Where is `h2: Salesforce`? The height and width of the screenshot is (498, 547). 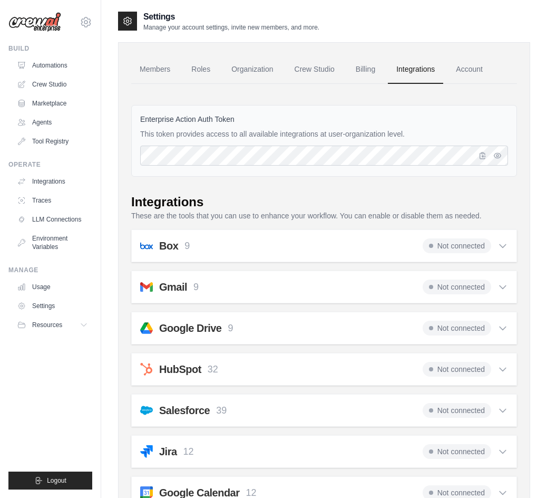 h2: Salesforce is located at coordinates (185, 410).